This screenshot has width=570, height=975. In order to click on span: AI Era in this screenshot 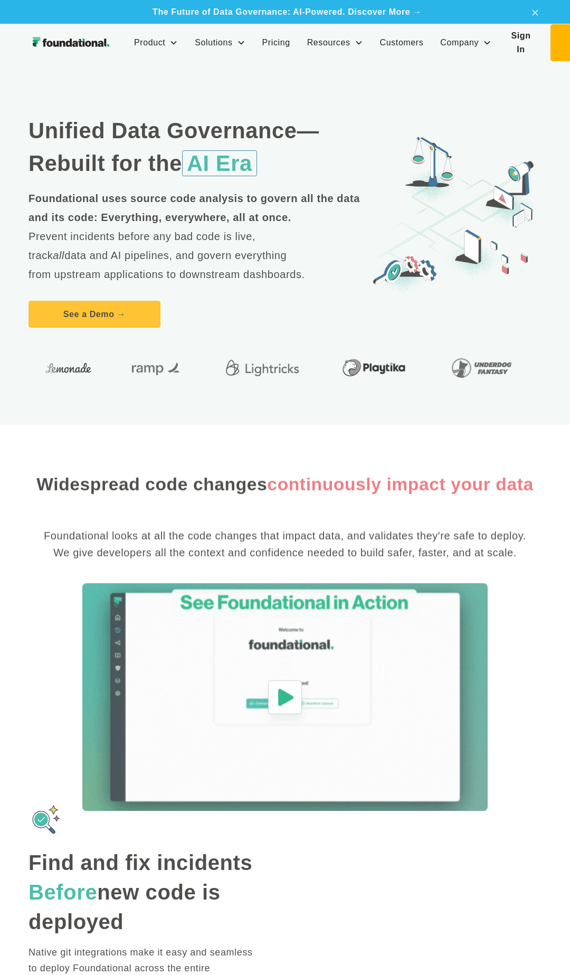, I will do `click(219, 163)`.